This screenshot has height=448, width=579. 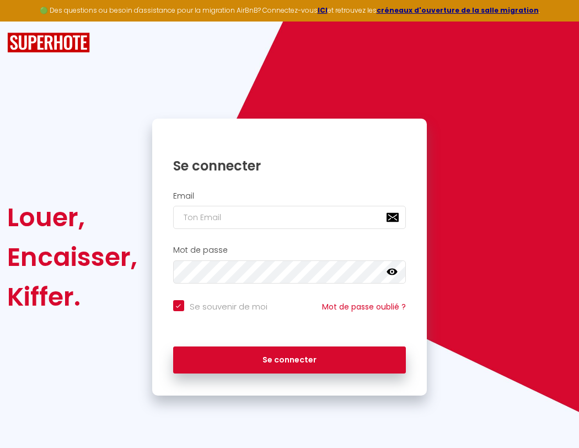 What do you see at coordinates (289, 217) in the screenshot?
I see `input: Ton Email` at bounding box center [289, 217].